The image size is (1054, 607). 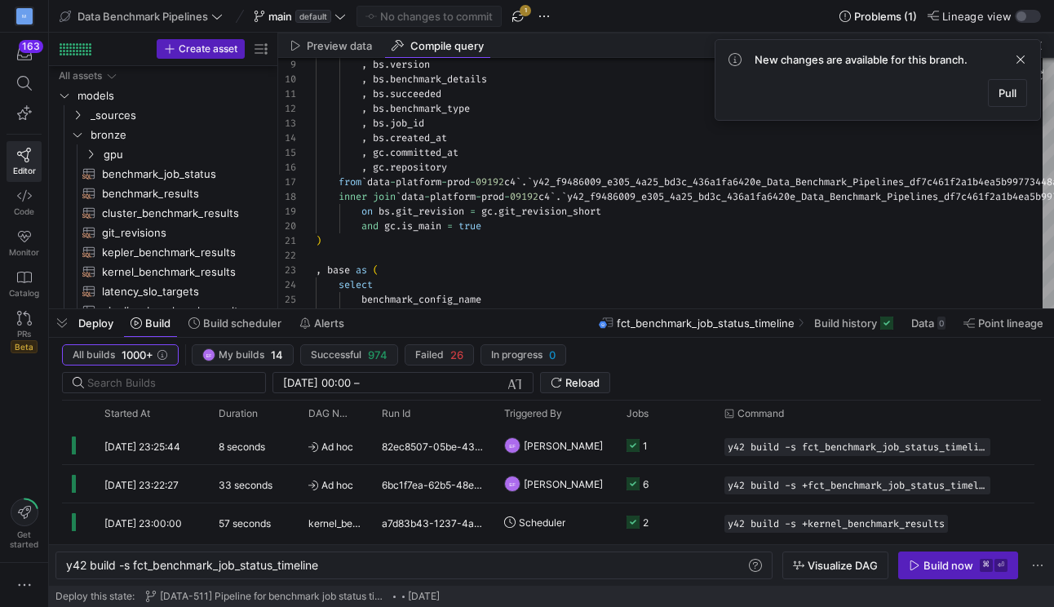 I want to click on input: Search Builds, so click(x=170, y=382).